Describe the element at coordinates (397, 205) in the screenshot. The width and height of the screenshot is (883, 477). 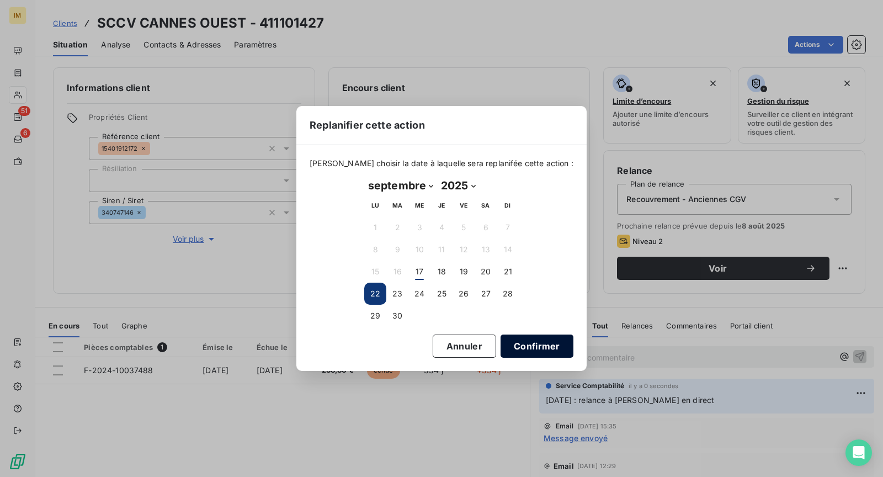
I see `th: mardi` at that location.